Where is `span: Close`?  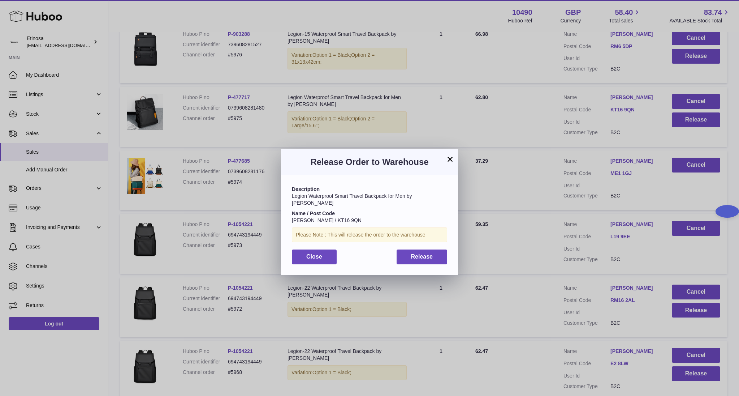
span: Close is located at coordinates (314, 256).